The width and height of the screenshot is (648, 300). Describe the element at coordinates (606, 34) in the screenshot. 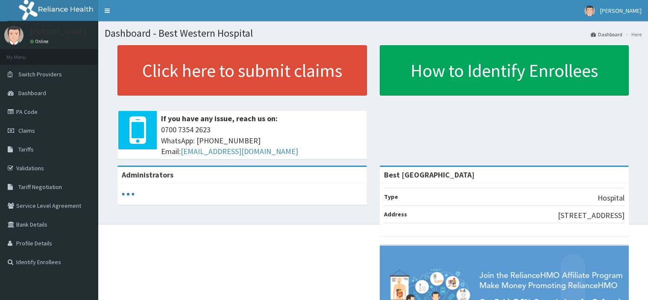

I see `a: Dashboard` at that location.